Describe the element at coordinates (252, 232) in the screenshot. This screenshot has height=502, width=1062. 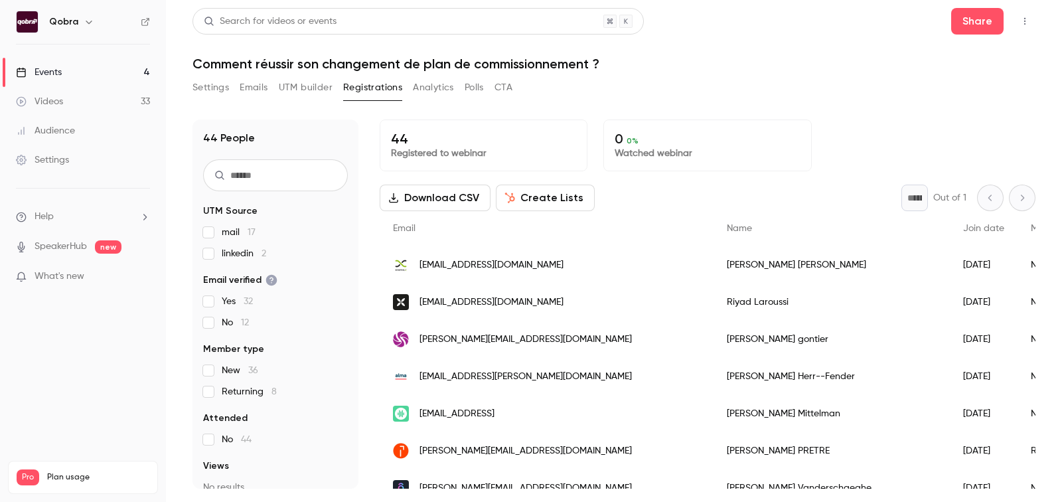
I see `span: 17` at that location.